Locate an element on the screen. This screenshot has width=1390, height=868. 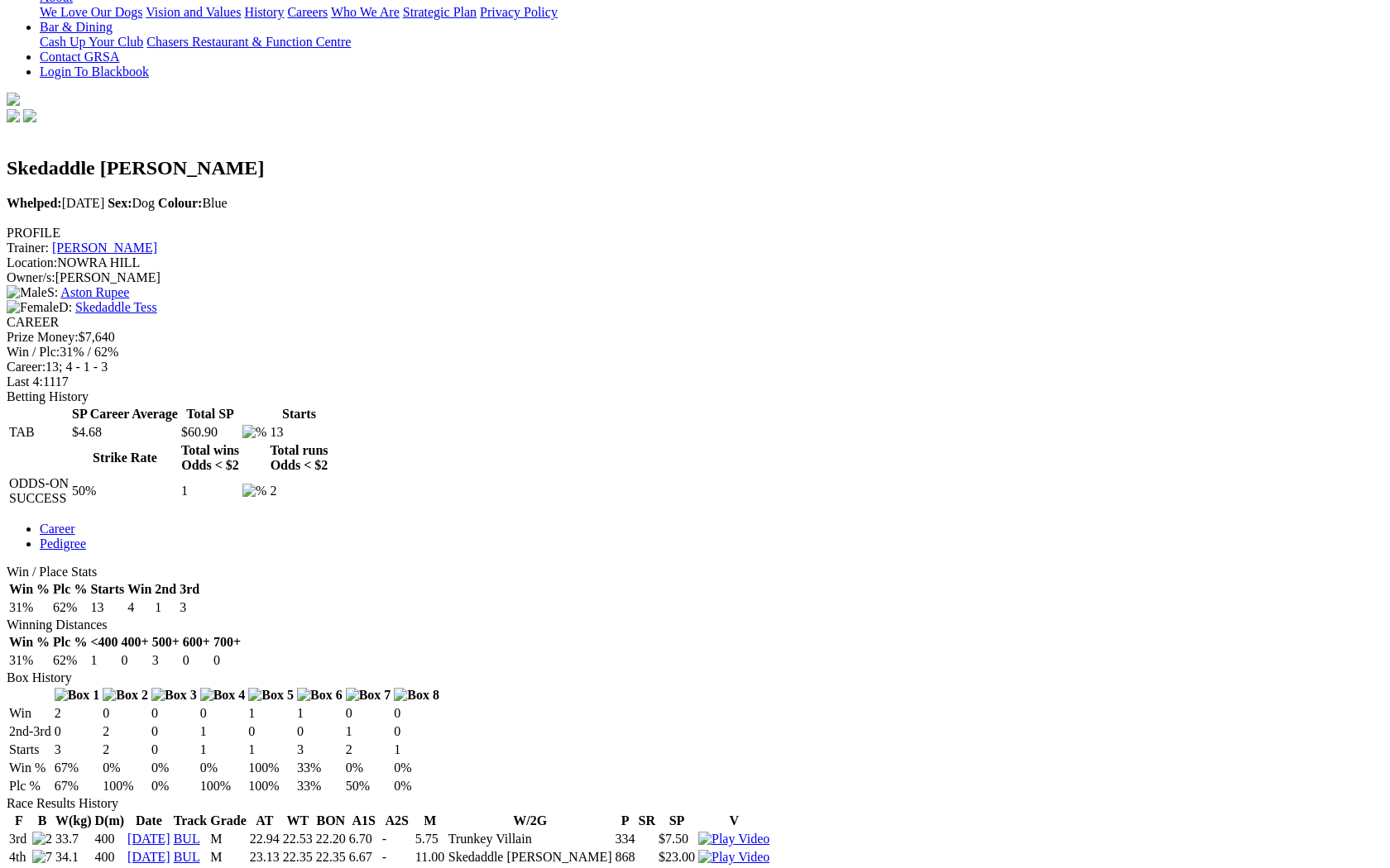
span: Win / Plc: is located at coordinates (33, 351).